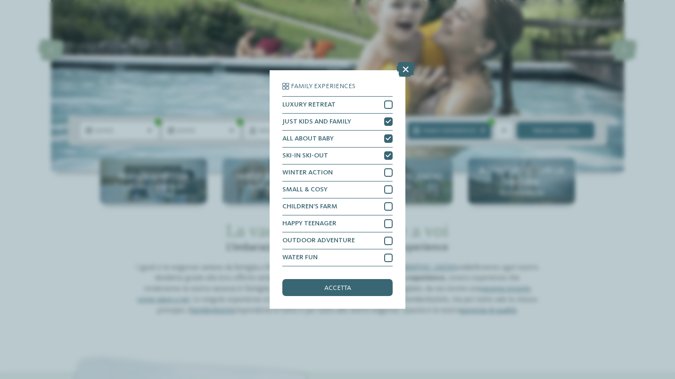 This screenshot has height=379, width=675. What do you see at coordinates (307, 172) in the screenshot?
I see `span: WINTER ACTION` at bounding box center [307, 172].